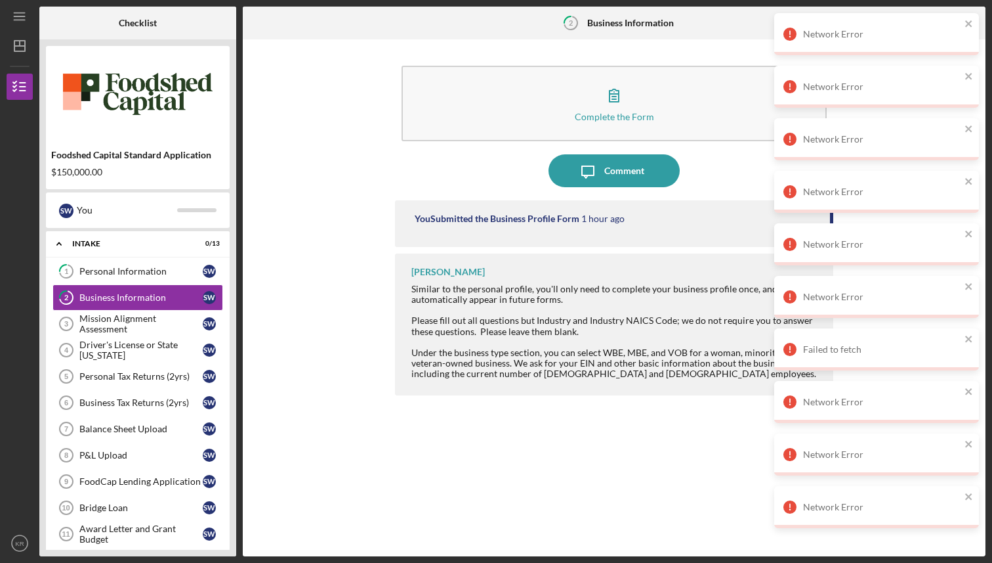 Image resolution: width=992 pixels, height=563 pixels. I want to click on div: Personal Tax Returns (2yrs), so click(141, 376).